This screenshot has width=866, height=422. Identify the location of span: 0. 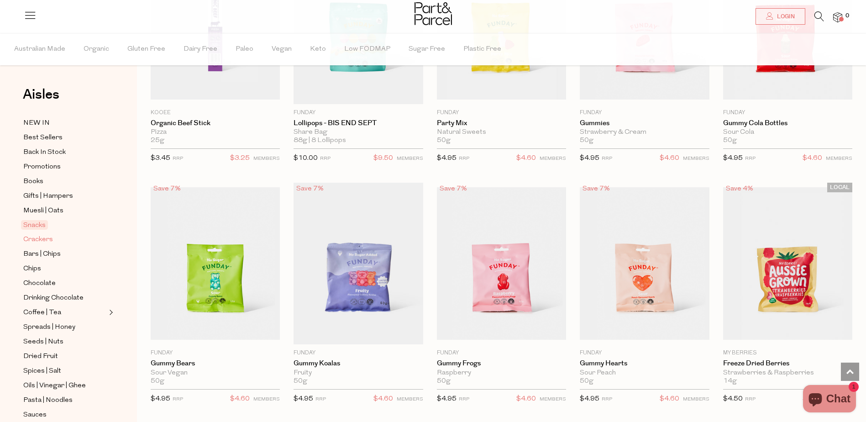
(847, 16).